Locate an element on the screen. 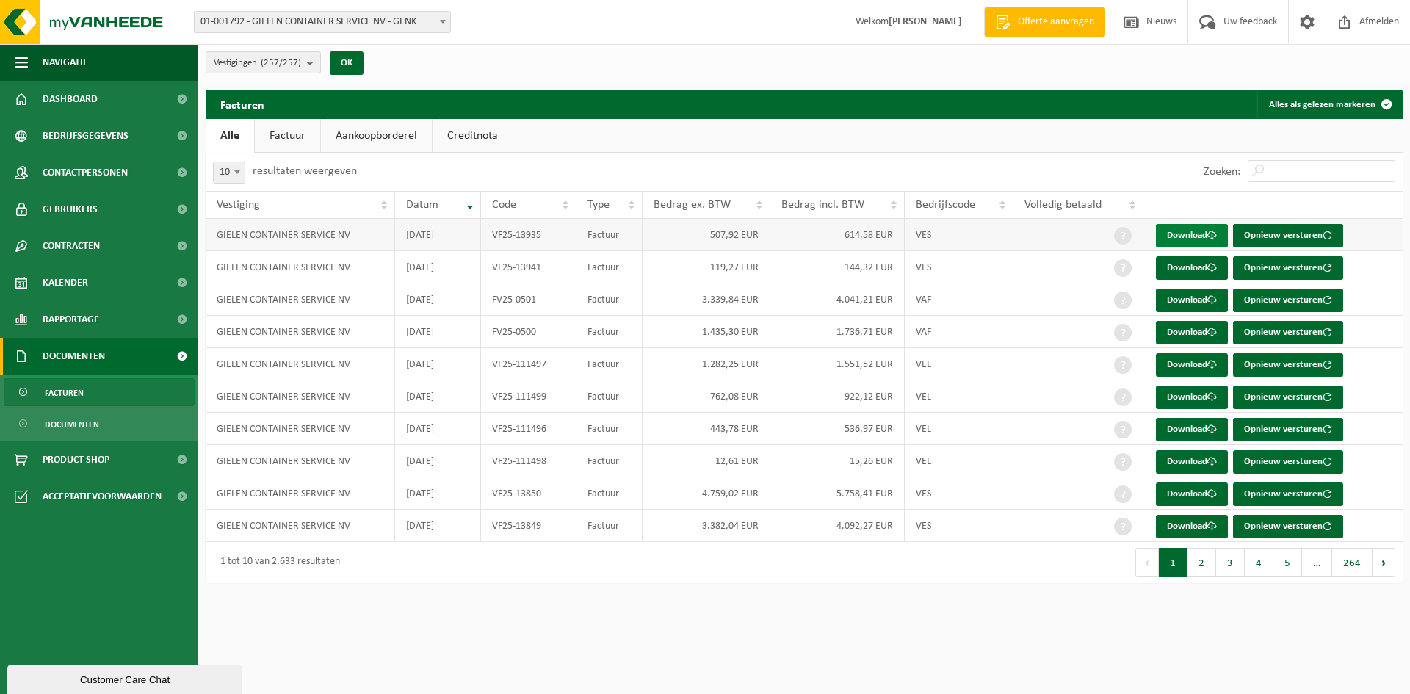  td: 922,12 EUR is located at coordinates (838, 397).